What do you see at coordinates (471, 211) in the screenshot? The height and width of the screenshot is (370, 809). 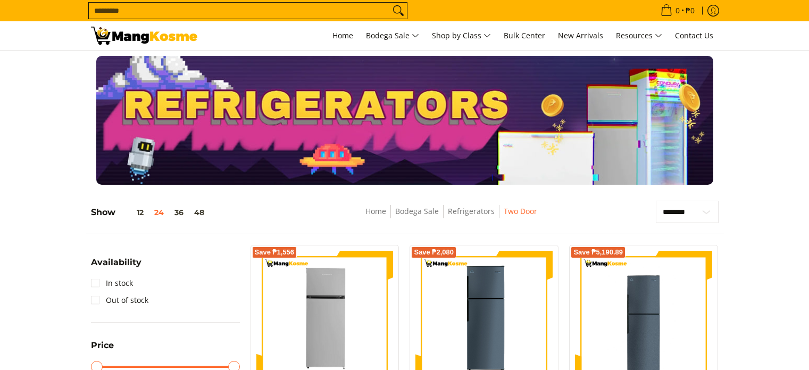 I see `a: Refrigerators` at bounding box center [471, 211].